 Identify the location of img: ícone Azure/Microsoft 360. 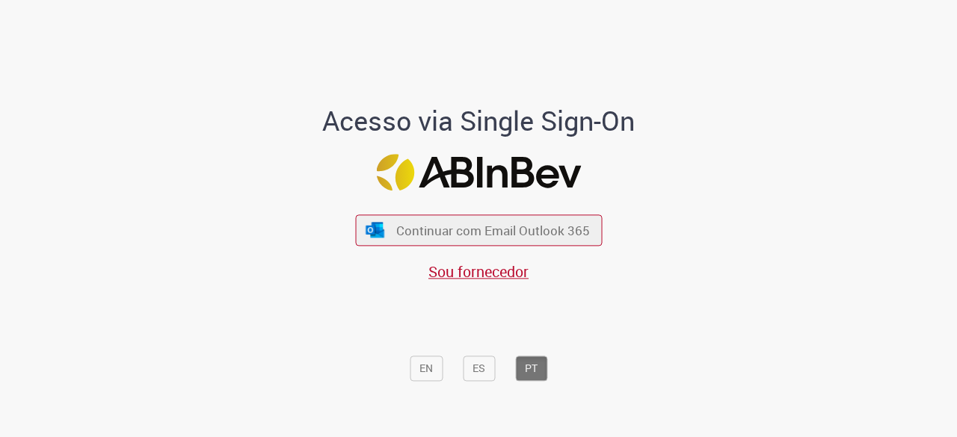
(375, 230).